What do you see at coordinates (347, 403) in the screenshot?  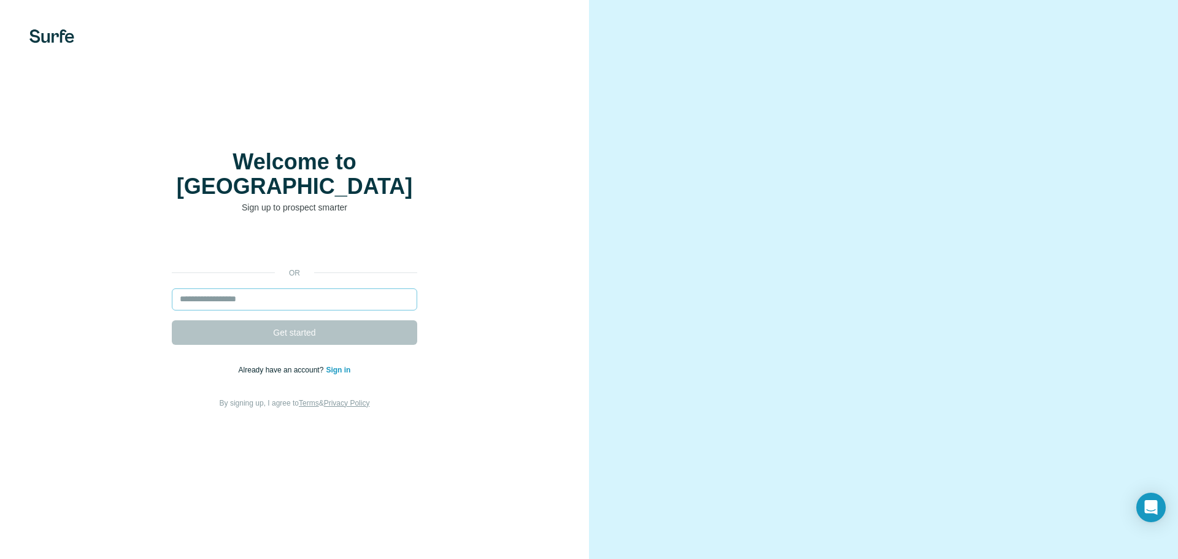 I see `a: Privacy Policy` at bounding box center [347, 403].